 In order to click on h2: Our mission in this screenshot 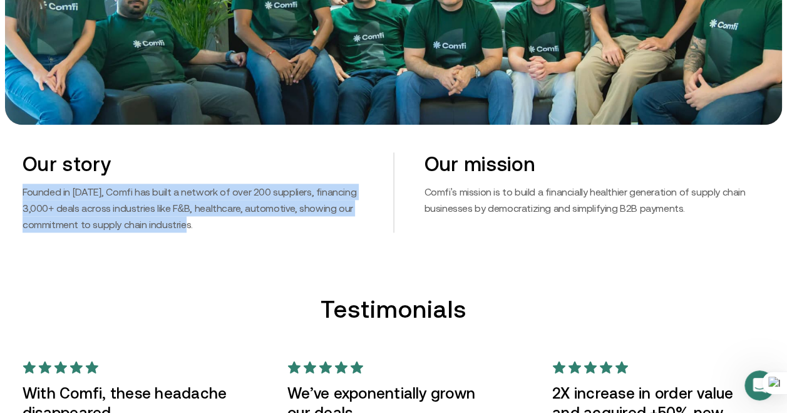, I will do `click(595, 164)`.